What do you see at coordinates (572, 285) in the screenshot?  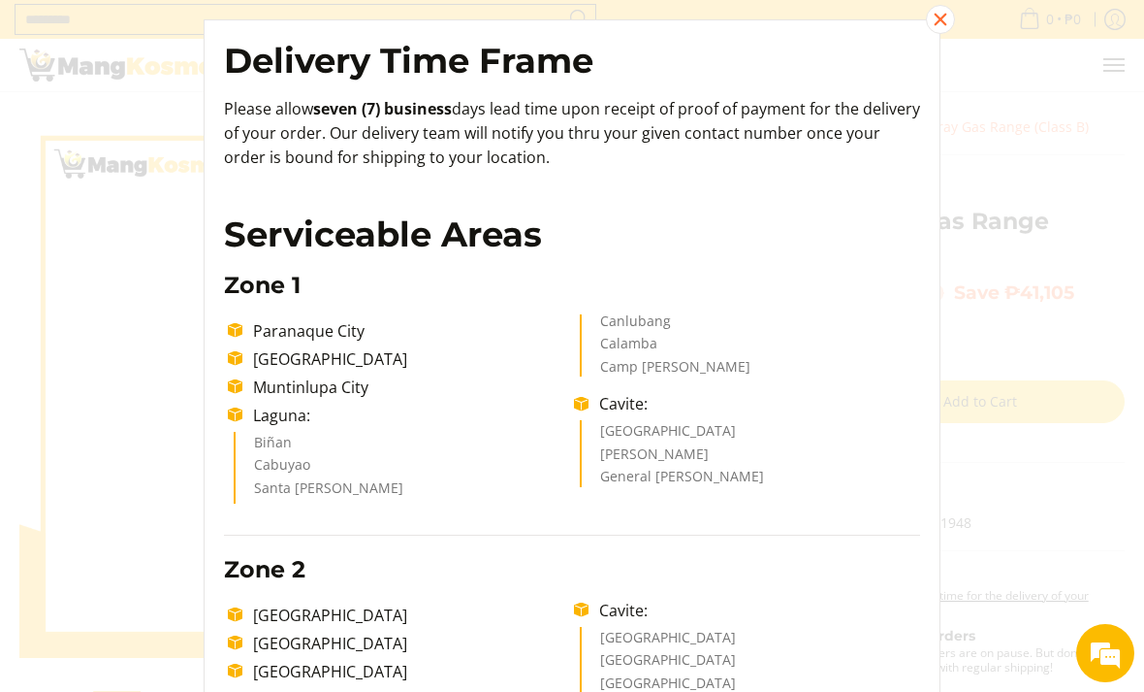 I see `h3: Zone 1` at bounding box center [572, 285].